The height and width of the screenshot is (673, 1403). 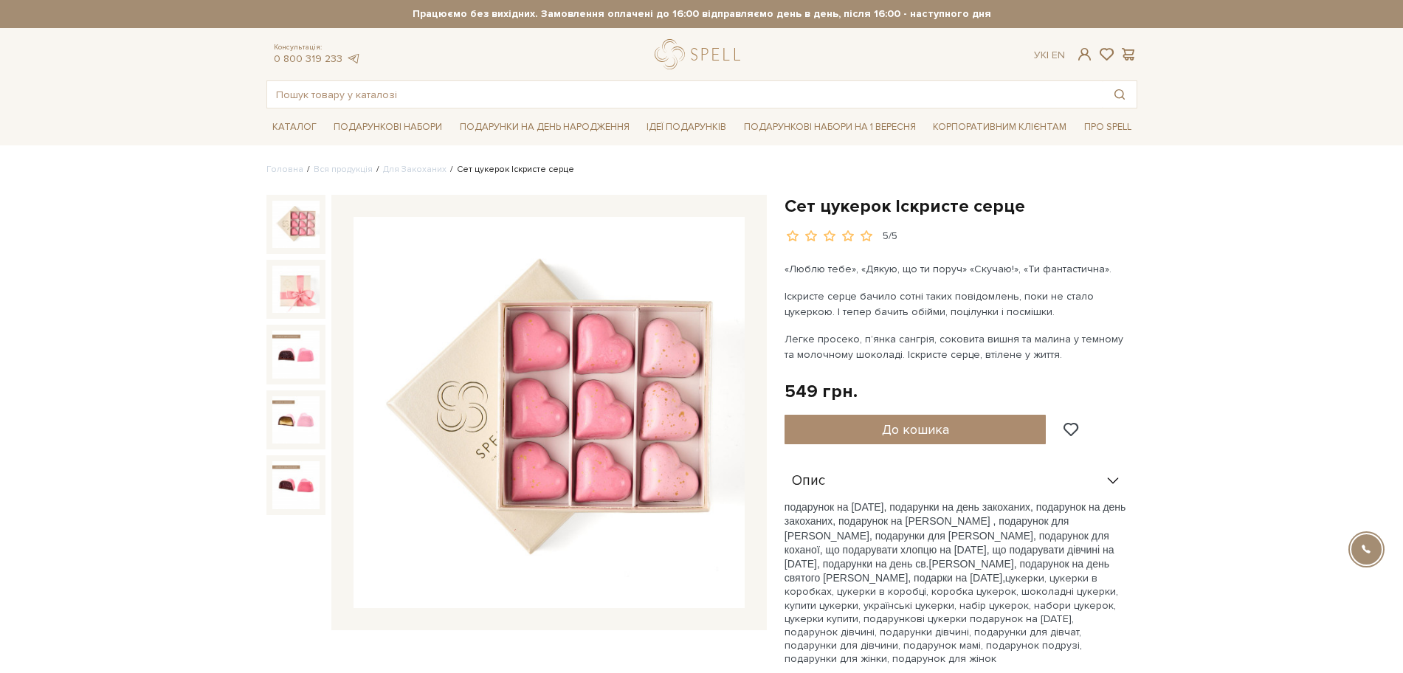 What do you see at coordinates (1058, 55) in the screenshot?
I see `a: En` at bounding box center [1058, 55].